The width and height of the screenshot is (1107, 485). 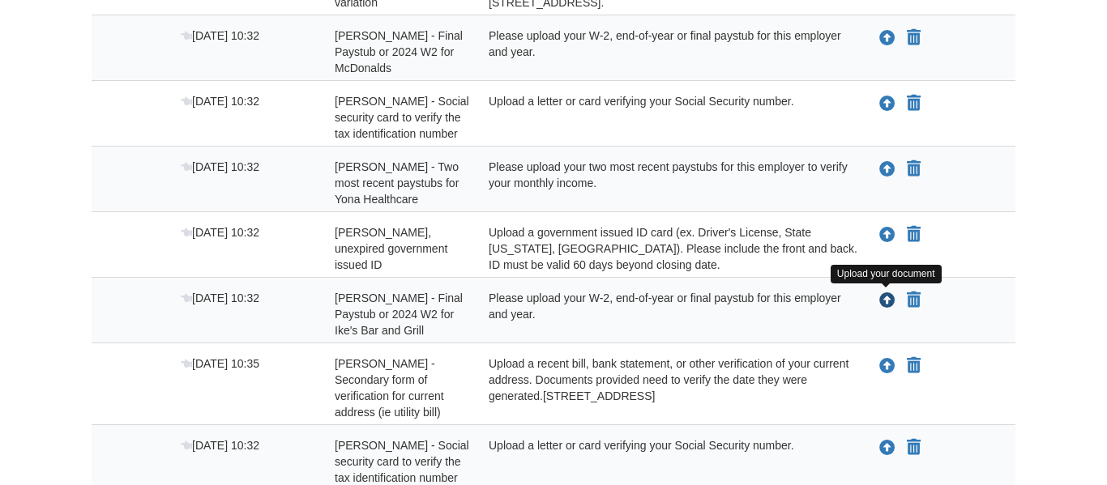 I want to click on button: Declare Joseph Byrum - Valid, unexpired government issued ID not applicable, so click(x=913, y=235).